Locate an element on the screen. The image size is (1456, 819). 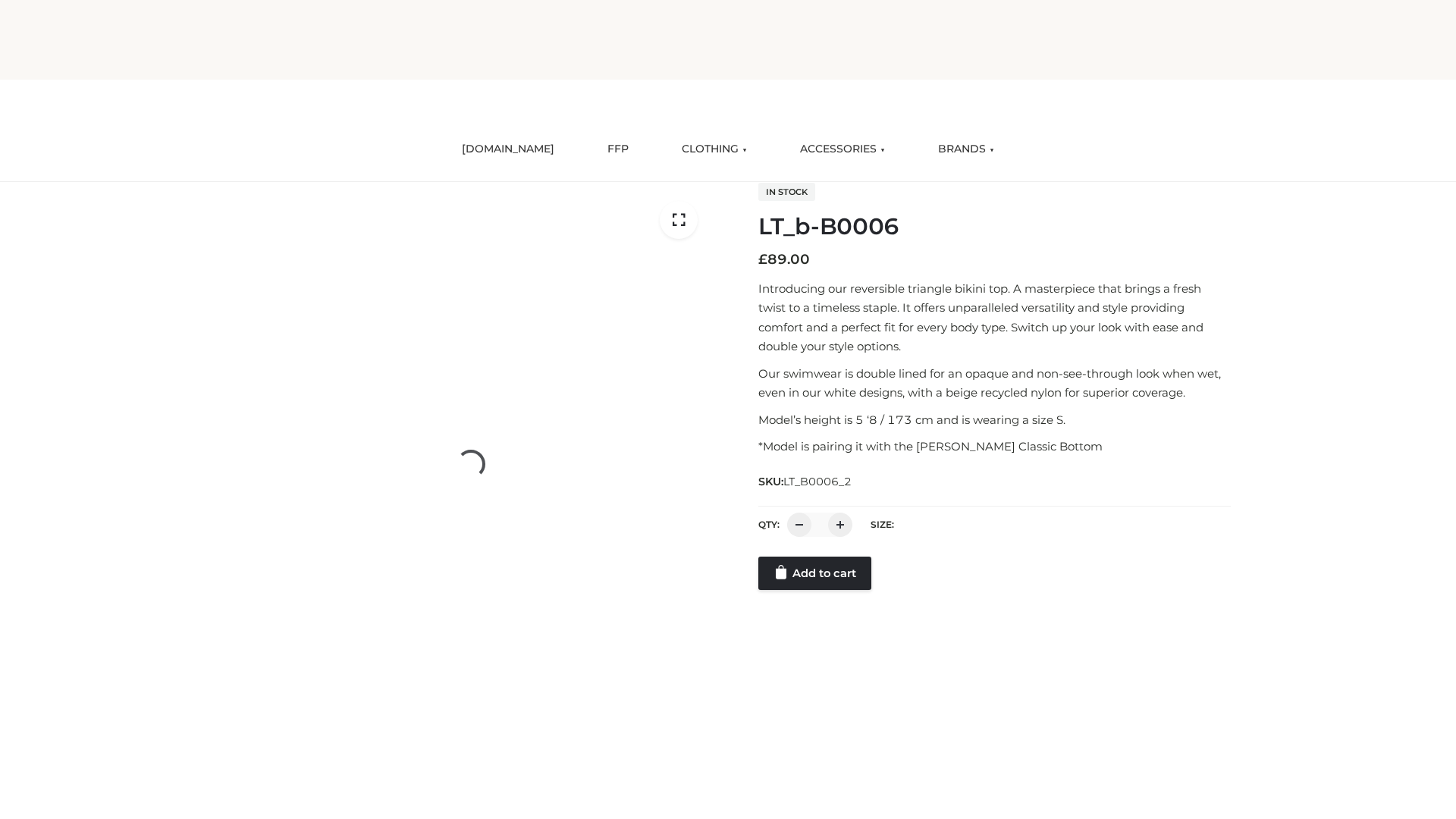
a: BRANDS is located at coordinates (966, 149).